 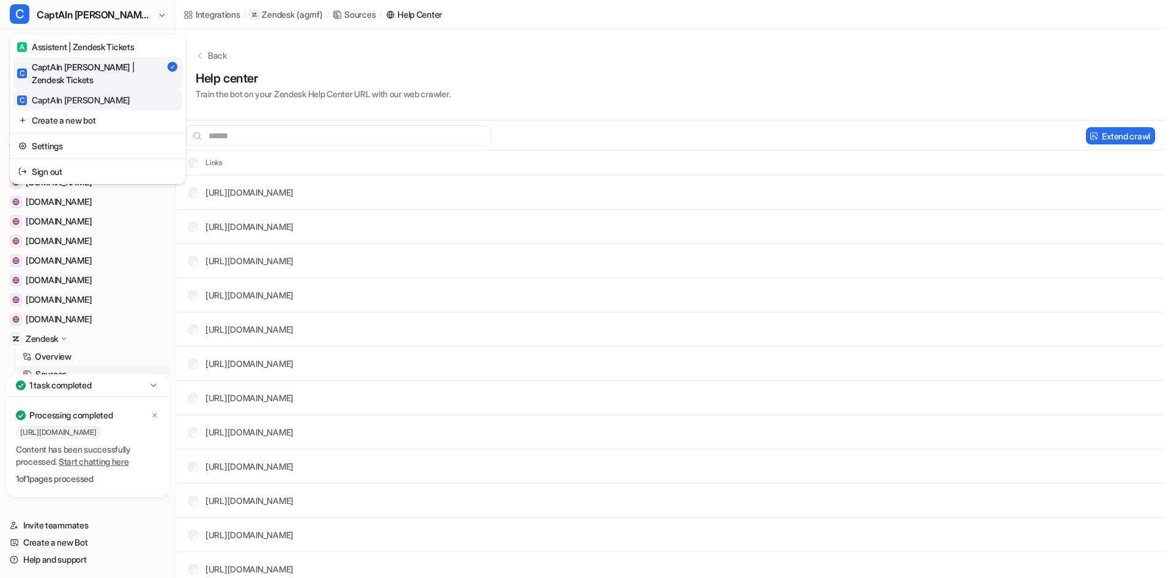 What do you see at coordinates (75, 46) in the screenshot?
I see `div: Assistent | Zendesk Tickets` at bounding box center [75, 46].